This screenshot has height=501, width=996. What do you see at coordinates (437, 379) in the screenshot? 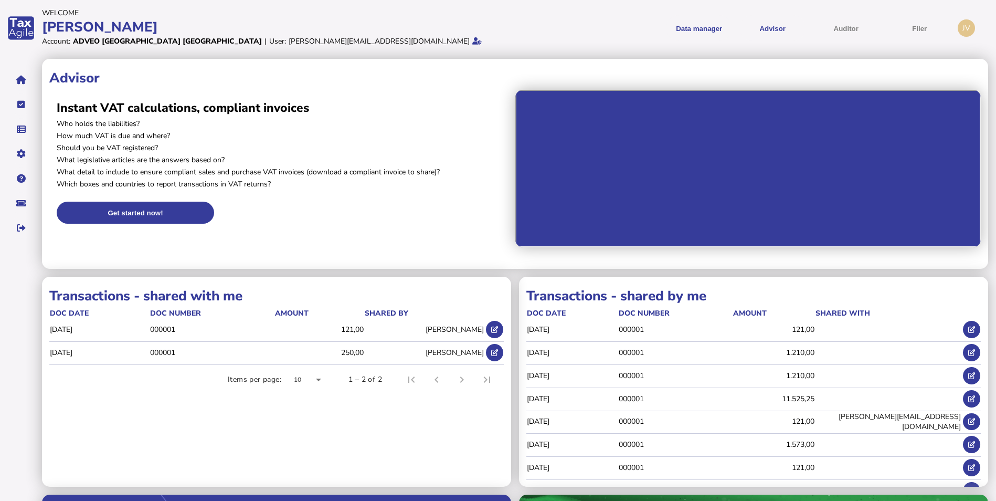
I see `button: Previous page` at bounding box center [437, 379].